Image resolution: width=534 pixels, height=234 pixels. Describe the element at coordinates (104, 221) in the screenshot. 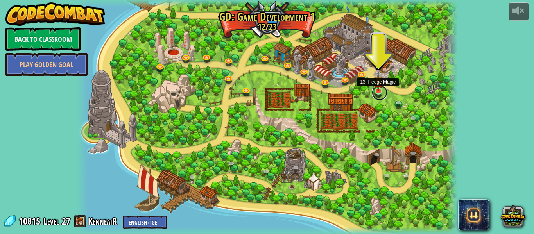

I see `a: KenneaiR` at that location.